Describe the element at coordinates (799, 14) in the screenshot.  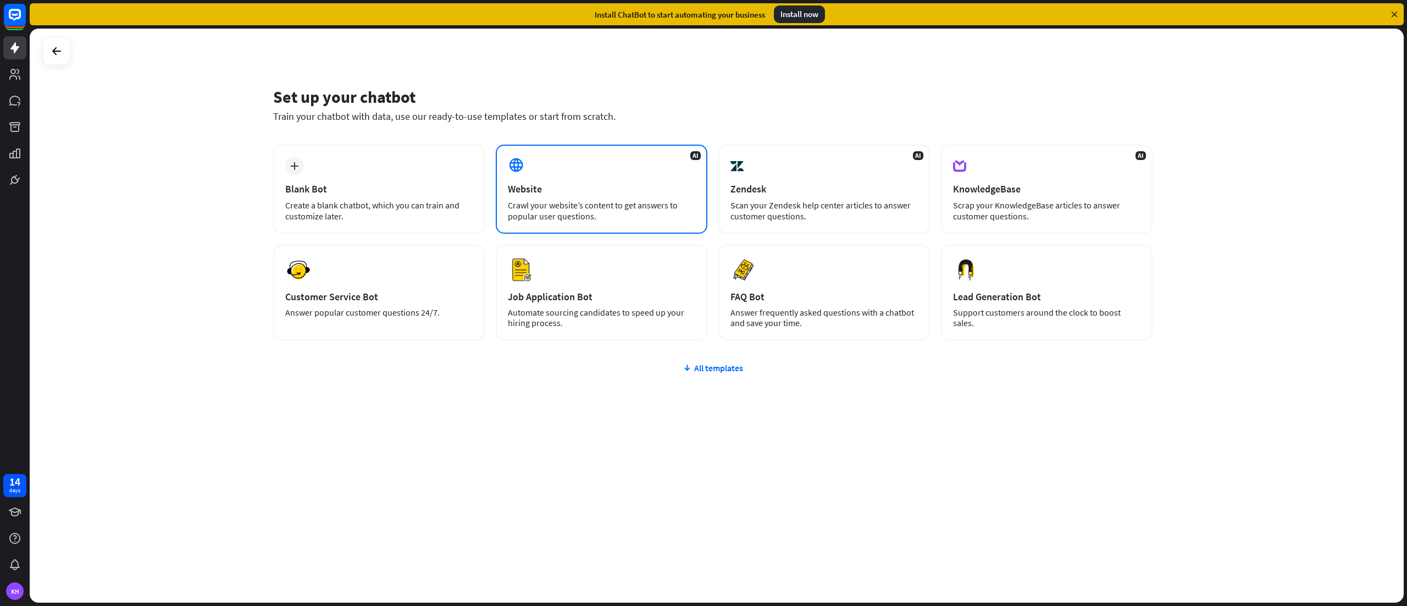
I see `div: Install now` at that location.